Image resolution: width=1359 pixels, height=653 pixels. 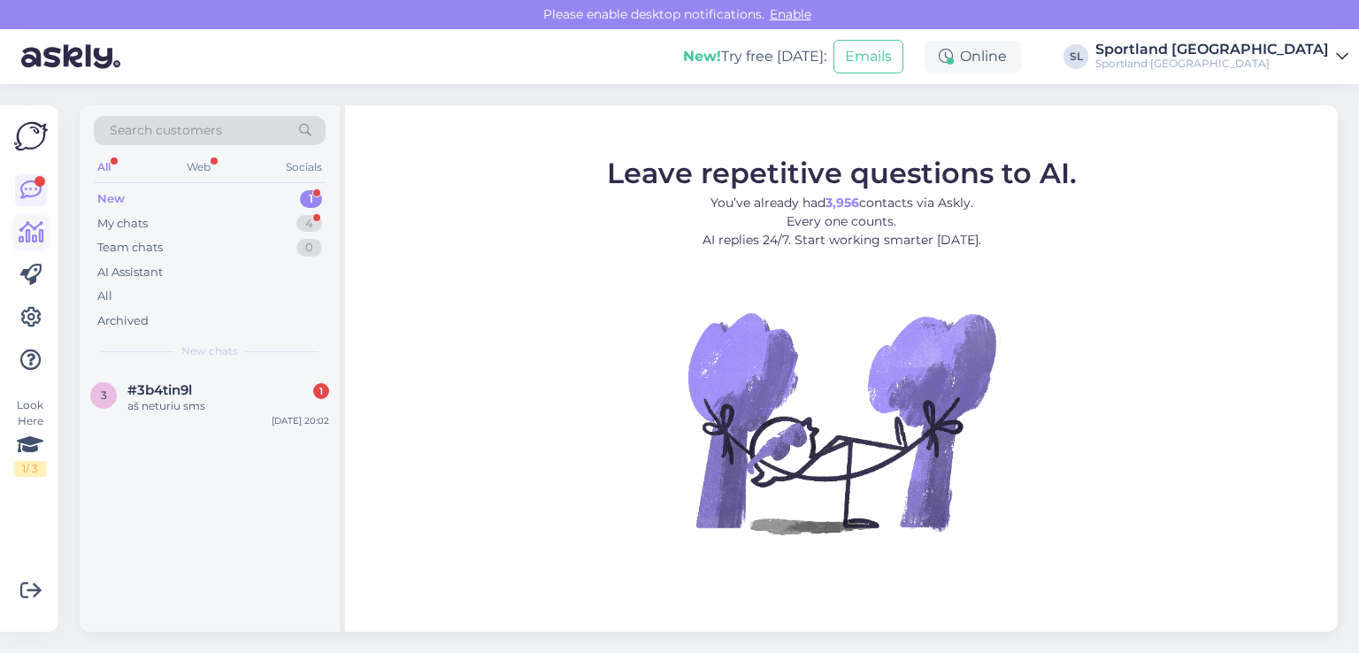 I want to click on img: No Chat active, so click(x=841, y=422).